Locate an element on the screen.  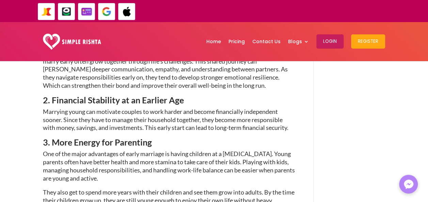
a: Pricing is located at coordinates (237, 42).